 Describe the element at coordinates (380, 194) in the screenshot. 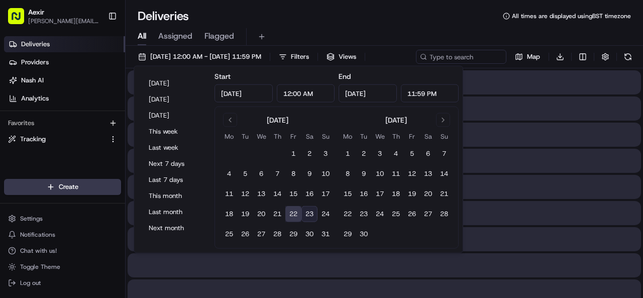

I see `button: 17` at that location.